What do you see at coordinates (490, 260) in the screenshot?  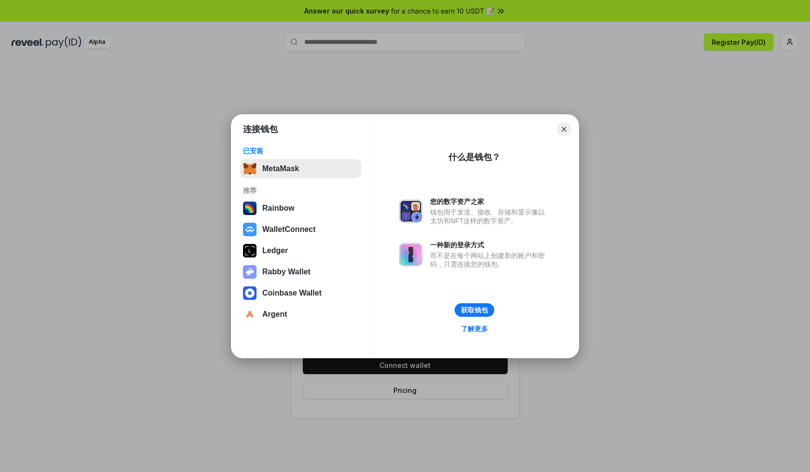 I see `div: 而不是在每个网站上创建新的账户和密码，只需连接您的钱包。` at bounding box center [490, 260].